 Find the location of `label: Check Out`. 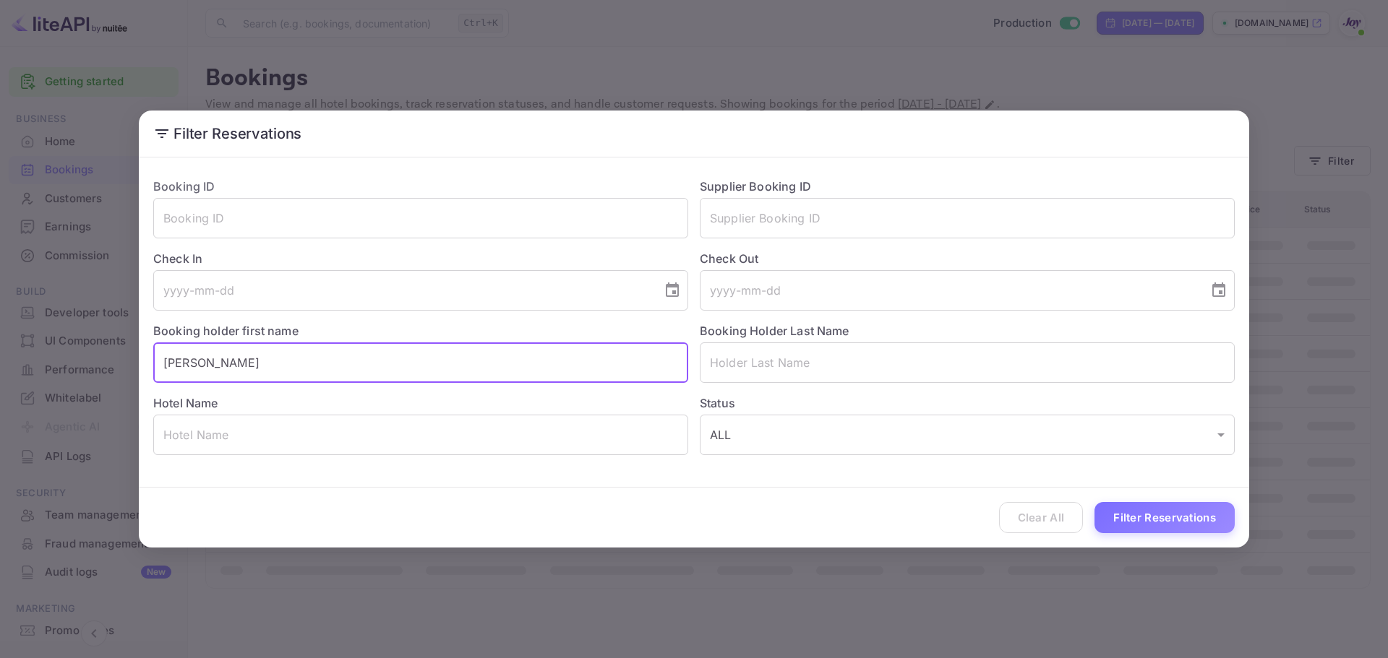

label: Check Out is located at coordinates (967, 259).